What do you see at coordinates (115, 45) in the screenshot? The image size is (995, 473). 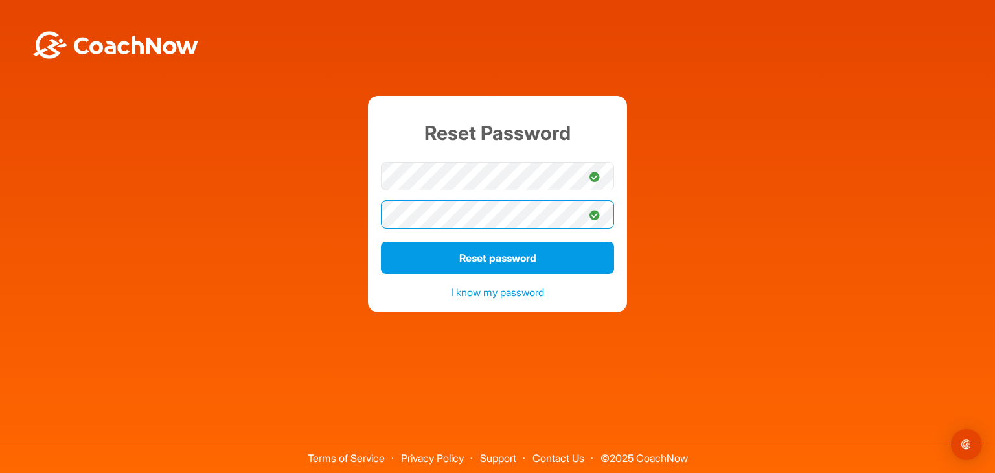 I see `img: BwLJSsUCoWCh5upNqxVrqldRgqLPVwmV24tXu5FoVAoFEpwwqQ3VIfuoInZCoVCoTD4vwADAC3ZFMkVEQFDAAAAAElFTkSuQmCC` at bounding box center [115, 45].